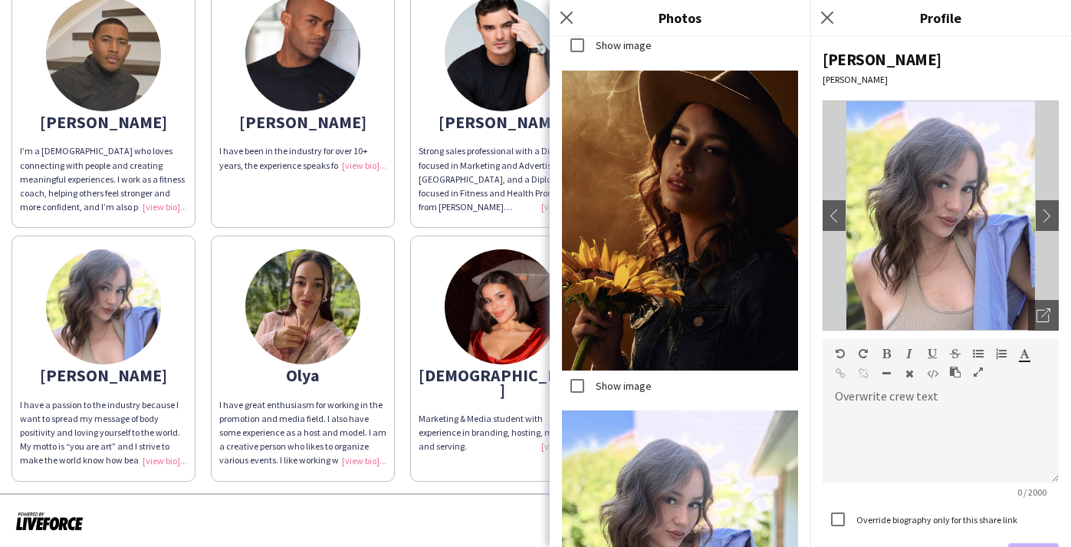  What do you see at coordinates (680, 220) in the screenshot?
I see `img: Crew photo 1128465` at bounding box center [680, 220].